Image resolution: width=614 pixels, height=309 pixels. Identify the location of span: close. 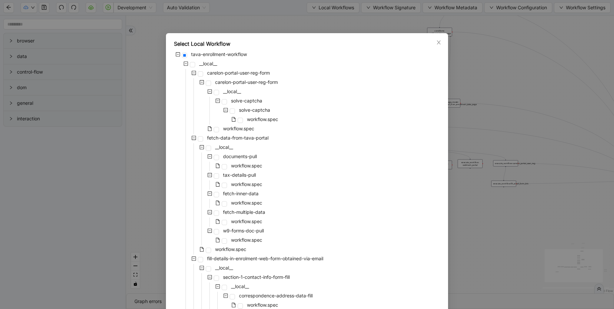
(439, 42).